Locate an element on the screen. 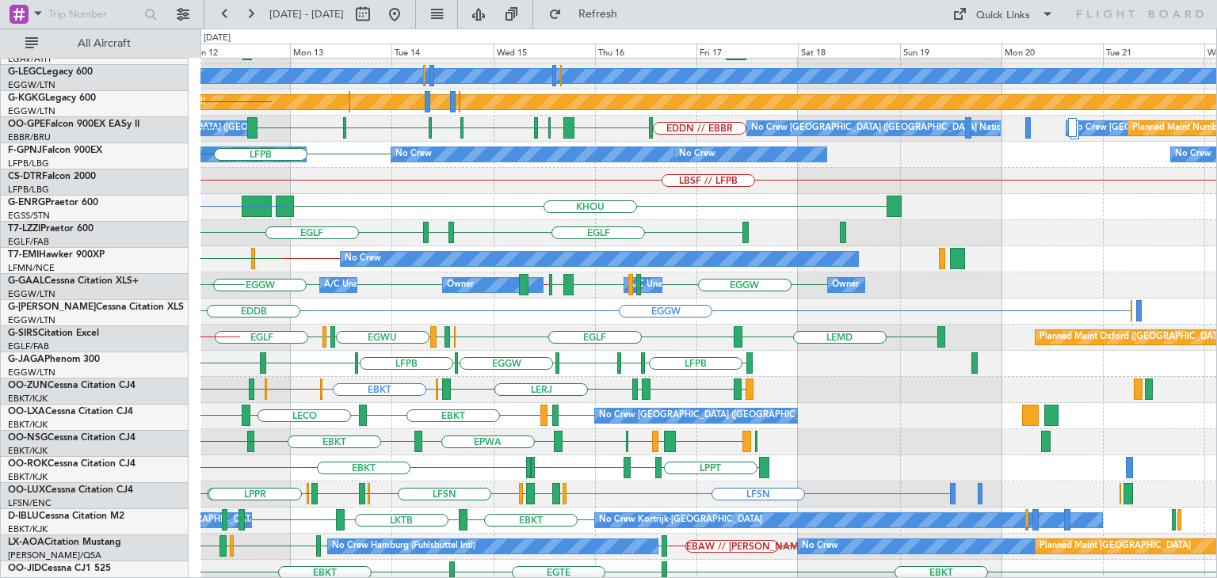 The image size is (1217, 578). span: F-GPNJ is located at coordinates (25, 151).